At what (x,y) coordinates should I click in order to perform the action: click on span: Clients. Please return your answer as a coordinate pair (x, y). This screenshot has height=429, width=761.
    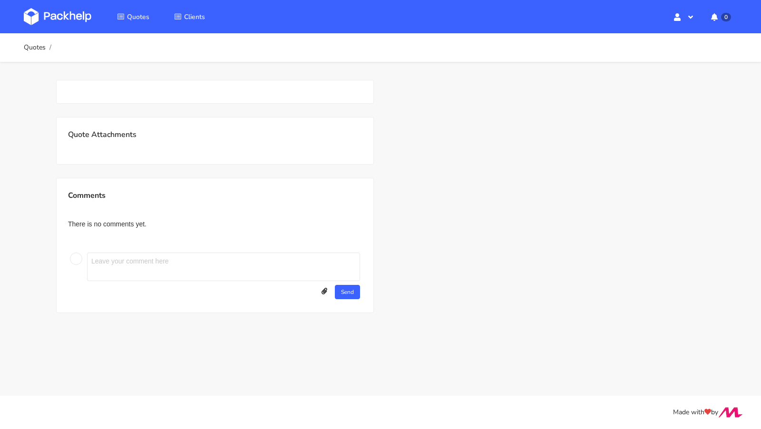
    Looking at the image, I should click on (195, 17).